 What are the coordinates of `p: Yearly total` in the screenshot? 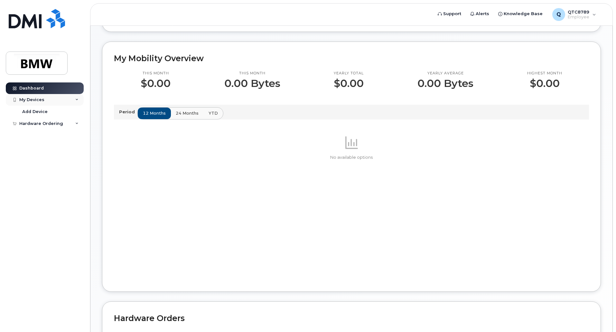 It's located at (349, 73).